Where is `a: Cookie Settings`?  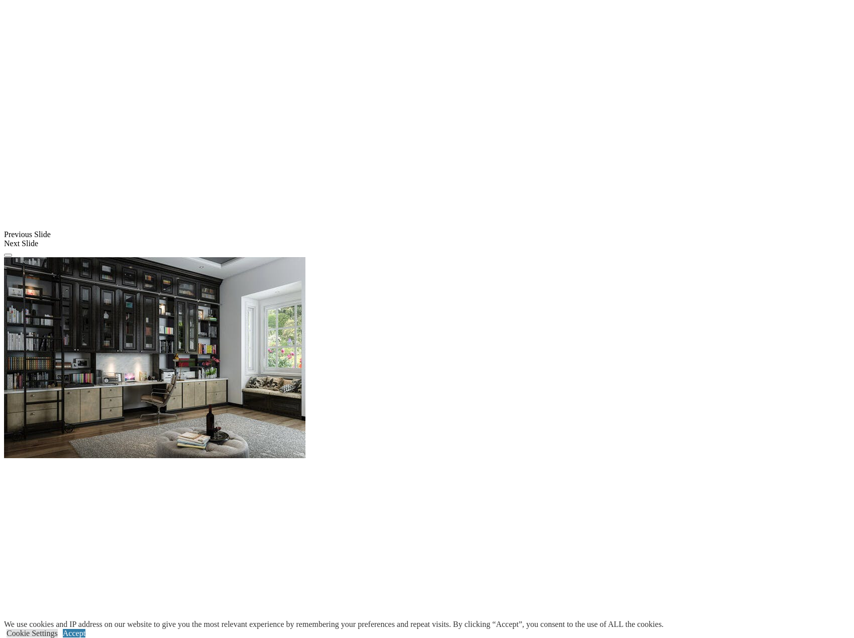 a: Cookie Settings is located at coordinates (32, 633).